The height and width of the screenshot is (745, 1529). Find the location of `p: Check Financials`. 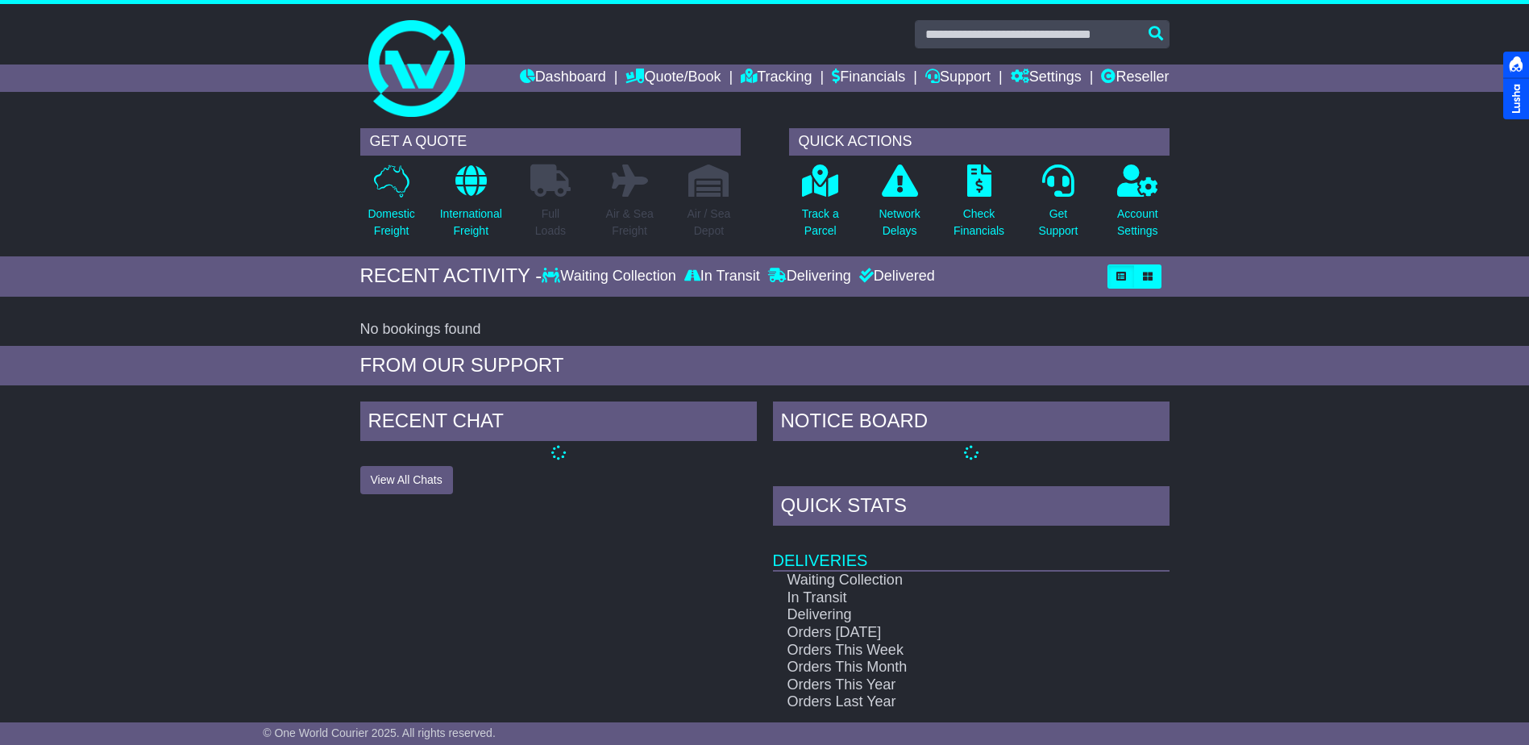

p: Check Financials is located at coordinates (978, 222).